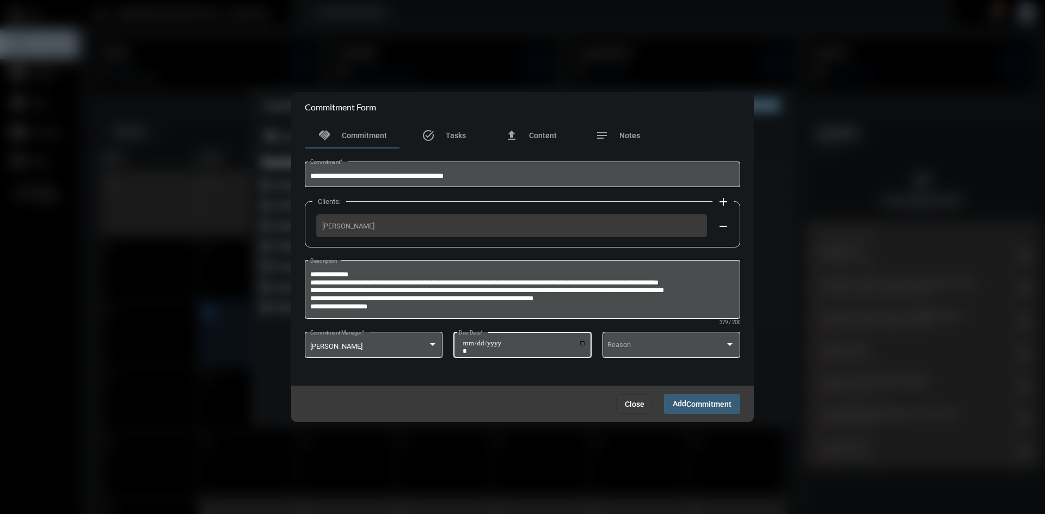  Describe the element at coordinates (723, 202) in the screenshot. I see `mat-icon: add` at that location.